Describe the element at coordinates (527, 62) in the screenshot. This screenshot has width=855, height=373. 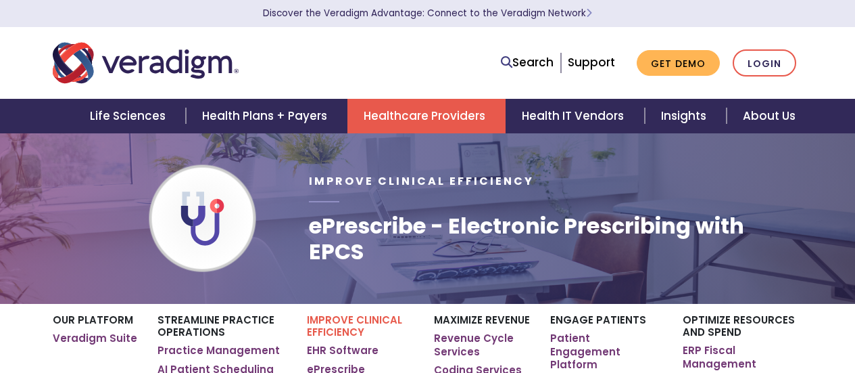
I see `a: Search` at that location.